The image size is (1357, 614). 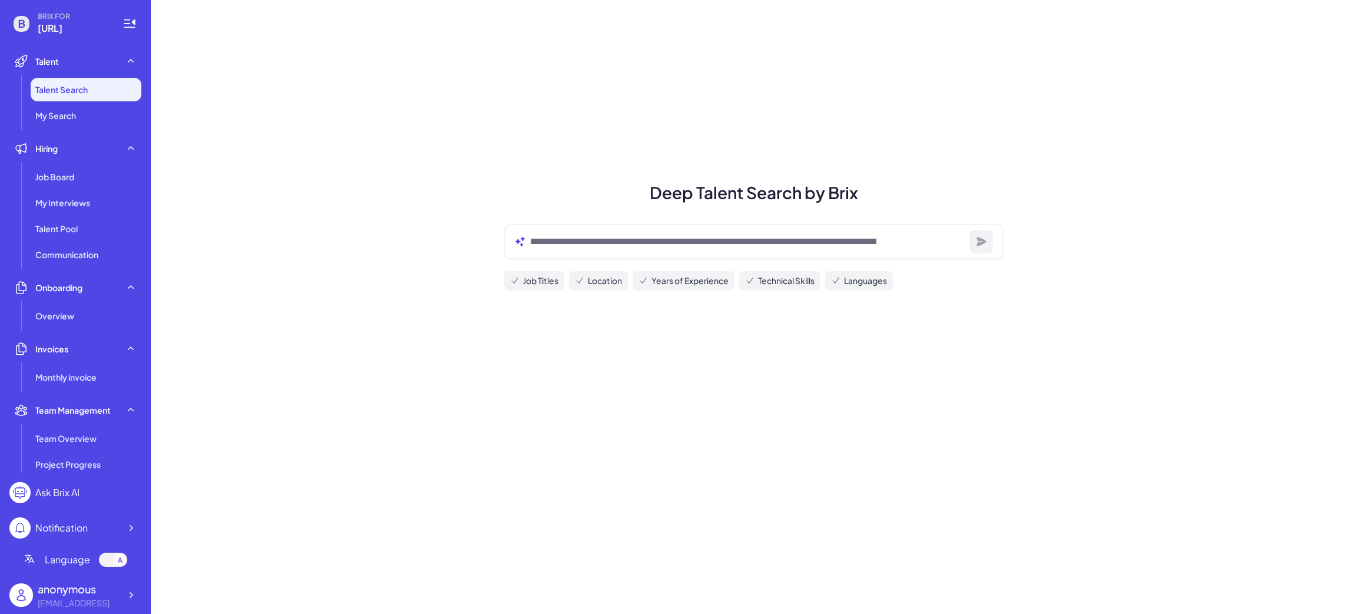 I want to click on div: Notification, so click(x=61, y=528).